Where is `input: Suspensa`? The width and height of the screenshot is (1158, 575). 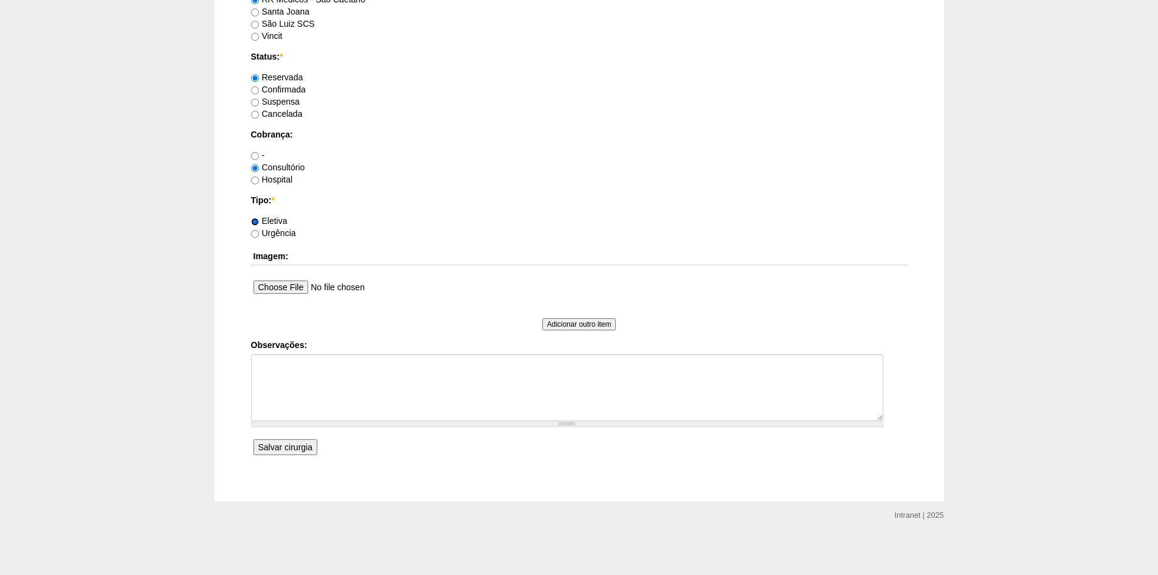
input: Suspensa is located at coordinates (255, 102).